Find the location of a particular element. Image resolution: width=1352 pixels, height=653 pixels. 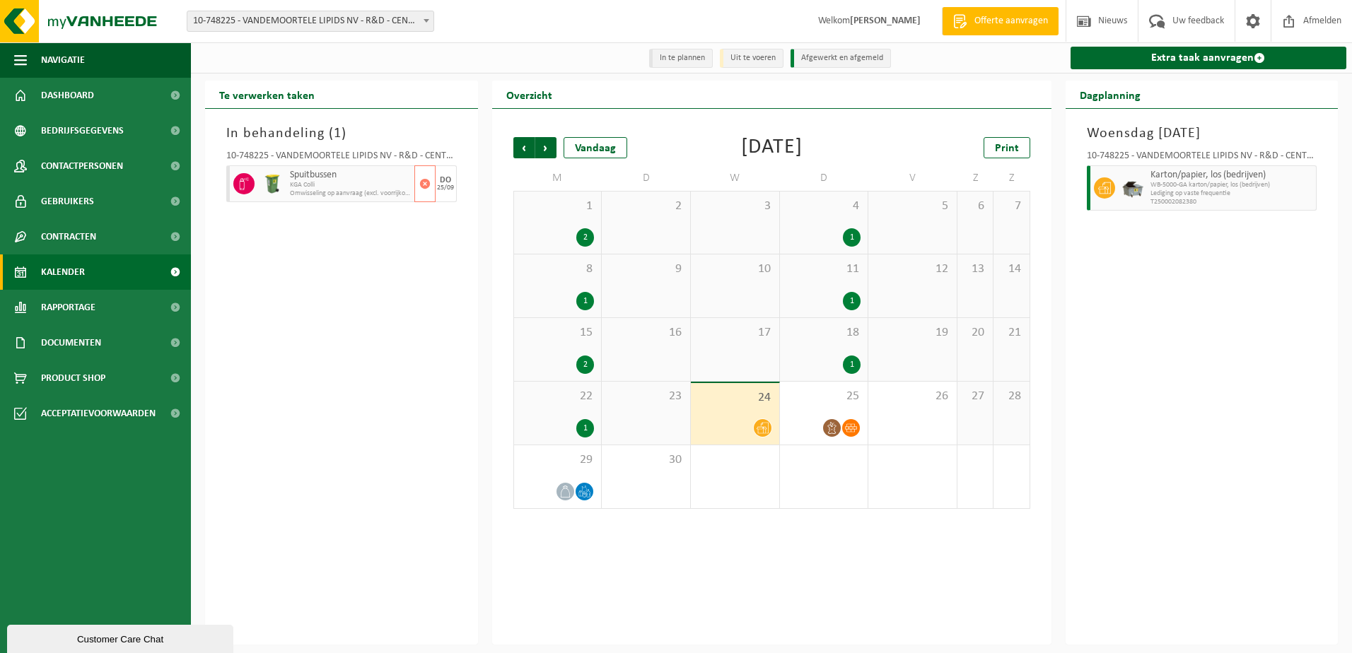

span: 2 is located at coordinates (646, 206).